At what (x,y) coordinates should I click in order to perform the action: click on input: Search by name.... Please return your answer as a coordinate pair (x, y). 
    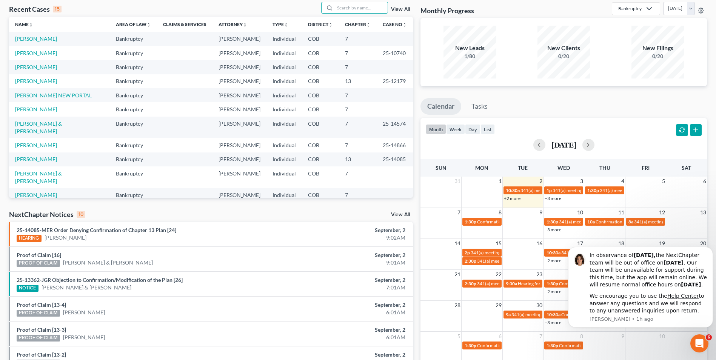
    Looking at the image, I should click on (361, 8).